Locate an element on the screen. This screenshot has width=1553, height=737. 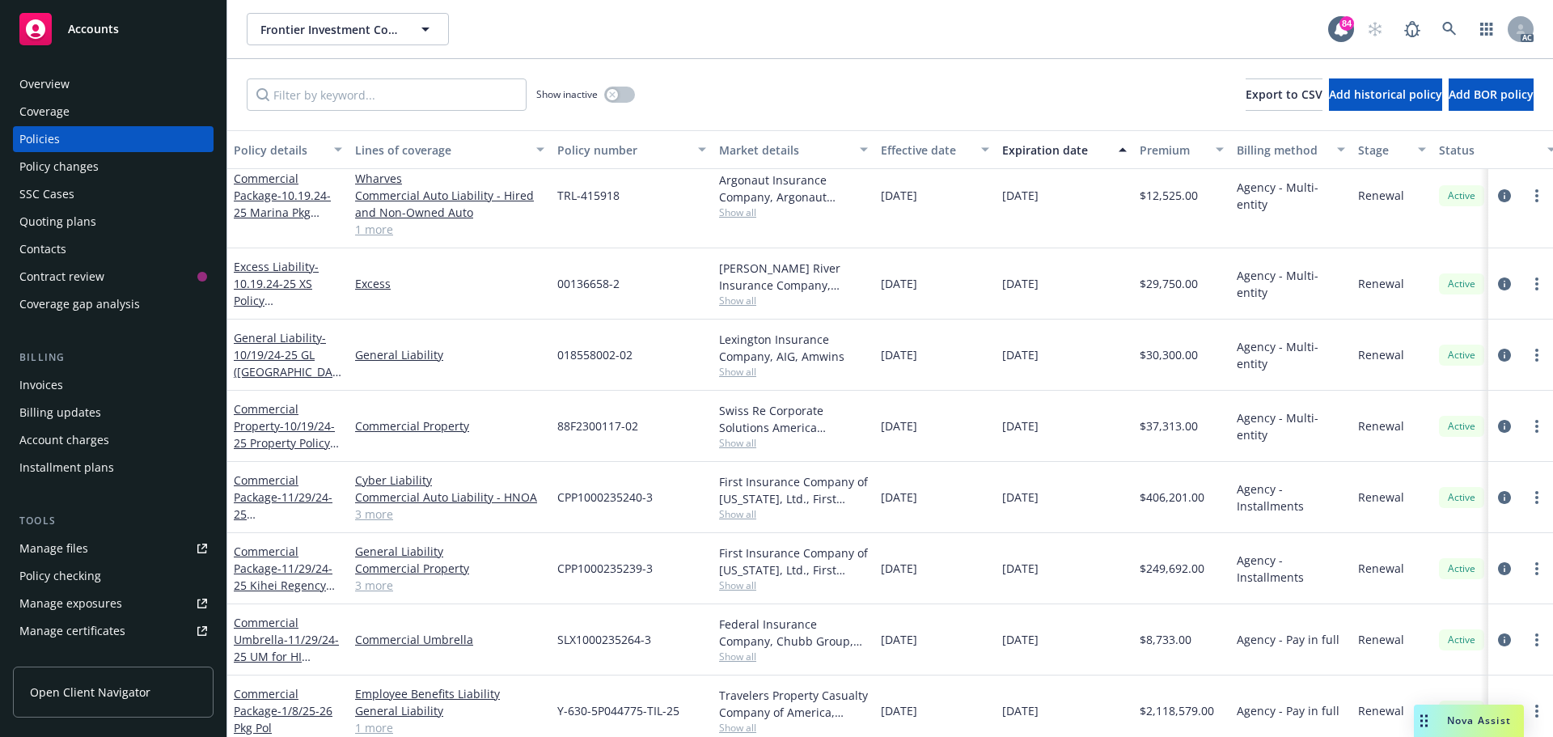
div: Premium is located at coordinates (1173, 150).